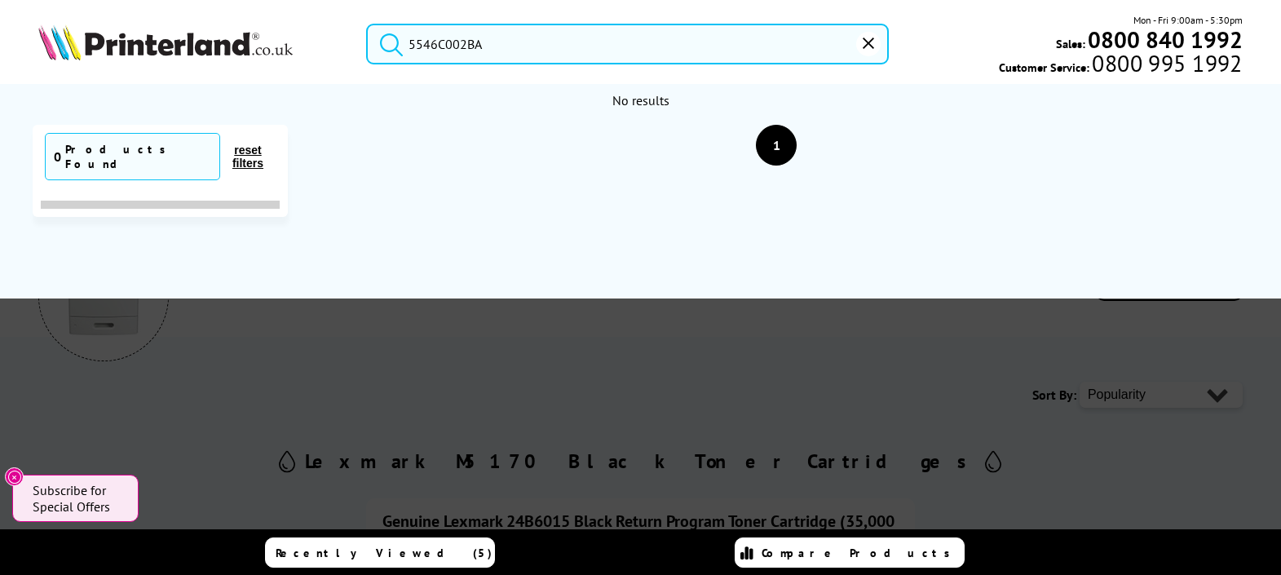 The width and height of the screenshot is (1281, 575). I want to click on a: Printerland Logo, so click(192, 44).